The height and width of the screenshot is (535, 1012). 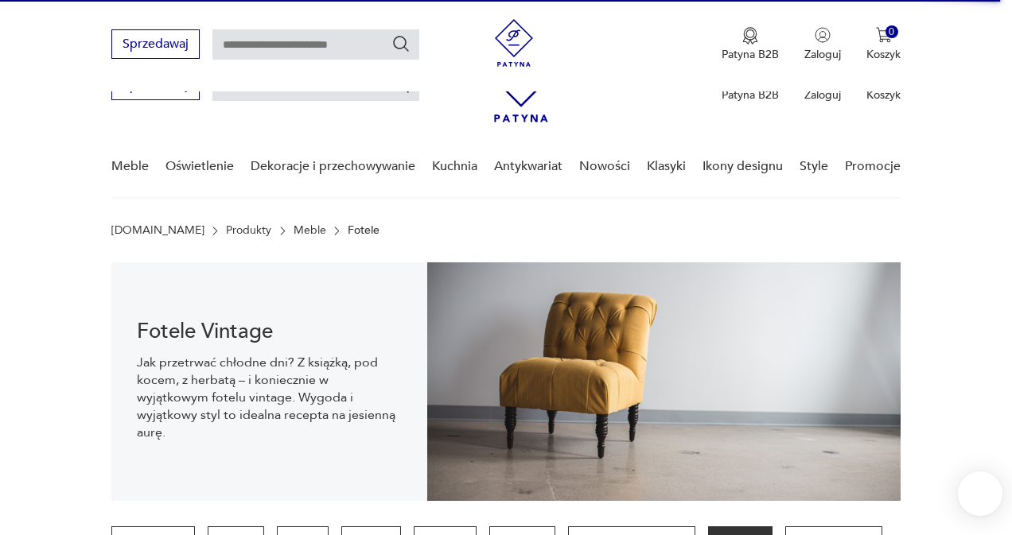 I want to click on a: Nowości, so click(x=605, y=166).